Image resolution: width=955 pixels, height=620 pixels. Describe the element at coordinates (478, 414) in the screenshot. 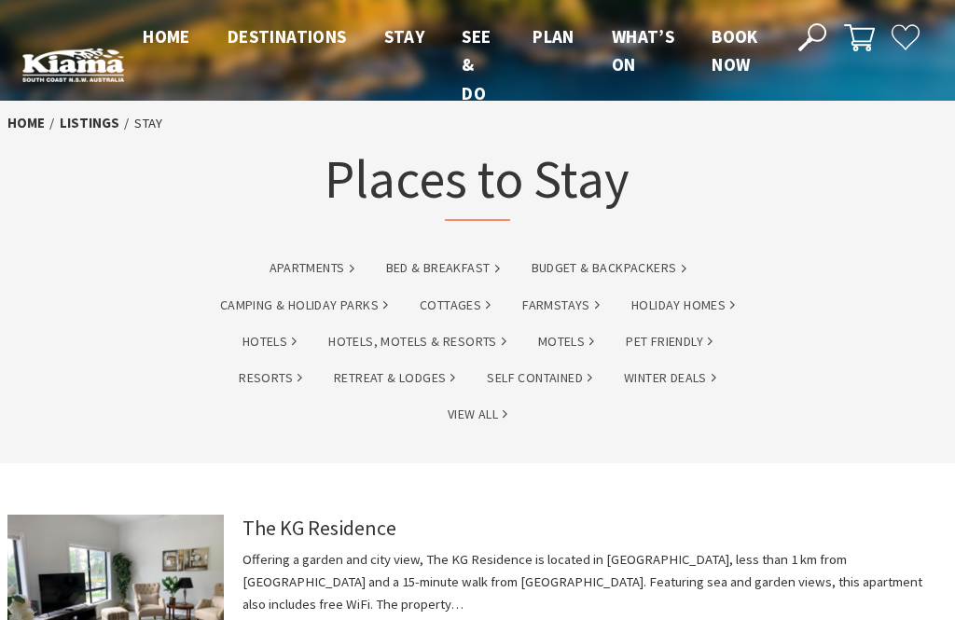

I see `a: View All` at that location.